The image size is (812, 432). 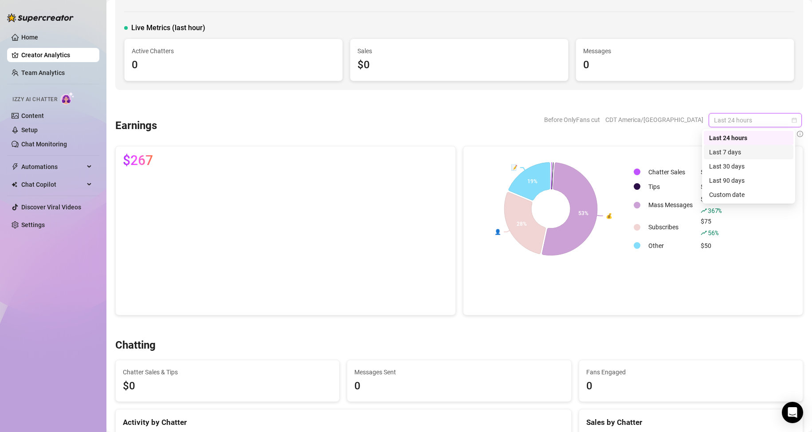 I want to click on span: Before OnlyFans cut, so click(x=572, y=120).